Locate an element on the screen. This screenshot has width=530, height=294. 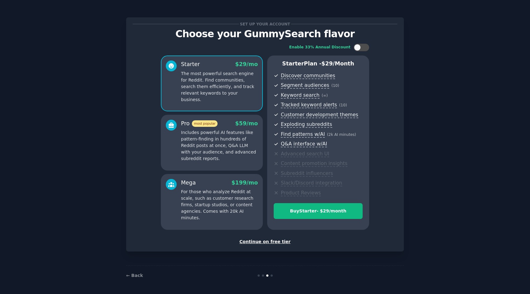
span: Set up your account is located at coordinates (265, 24).